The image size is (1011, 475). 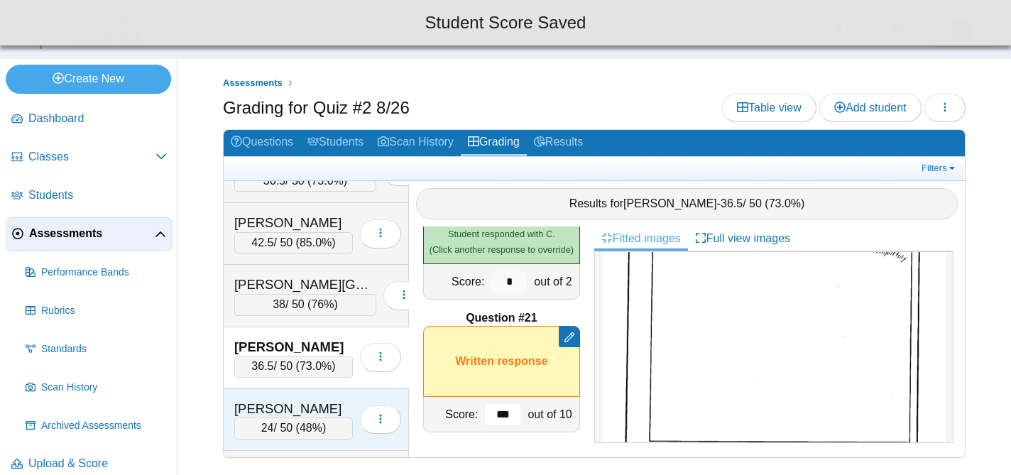 What do you see at coordinates (262, 242) in the screenshot?
I see `span: 42.5` at bounding box center [262, 242].